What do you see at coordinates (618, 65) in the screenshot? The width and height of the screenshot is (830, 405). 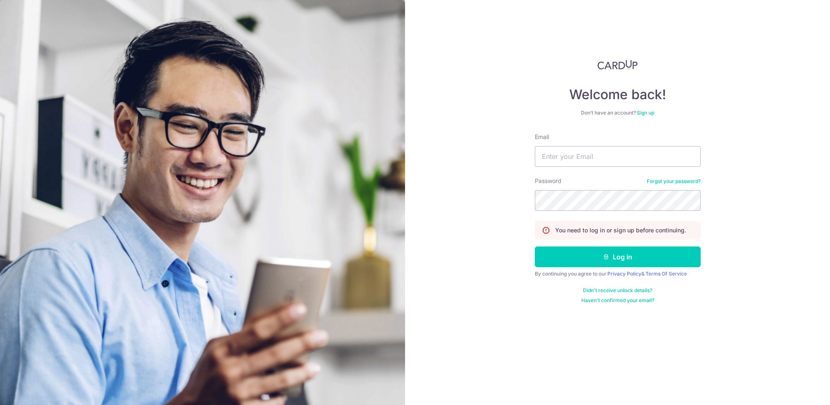 I see `img: CardUp Logo` at bounding box center [618, 65].